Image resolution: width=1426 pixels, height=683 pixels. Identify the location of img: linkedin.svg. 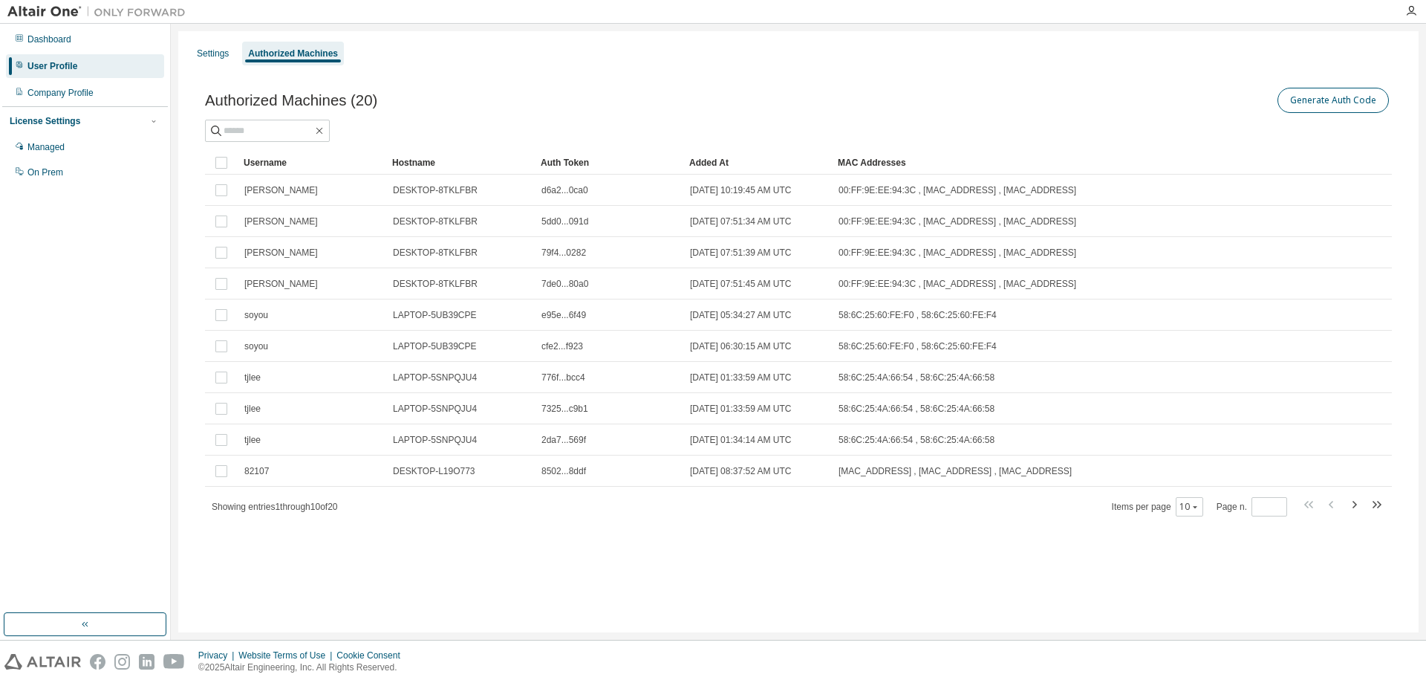
(146, 661).